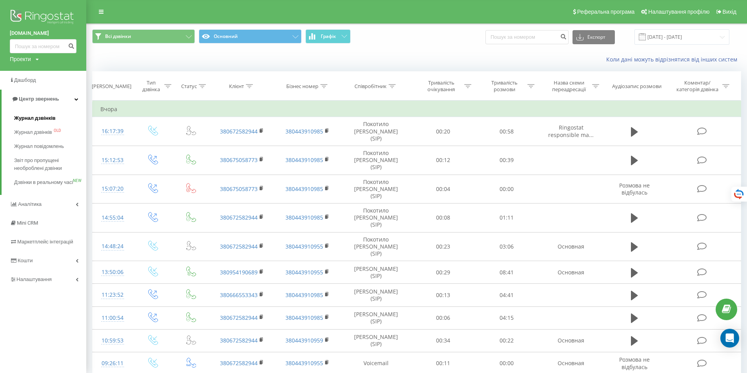  Describe the element at coordinates (39, 99) in the screenshot. I see `span: Центр звернень` at that location.